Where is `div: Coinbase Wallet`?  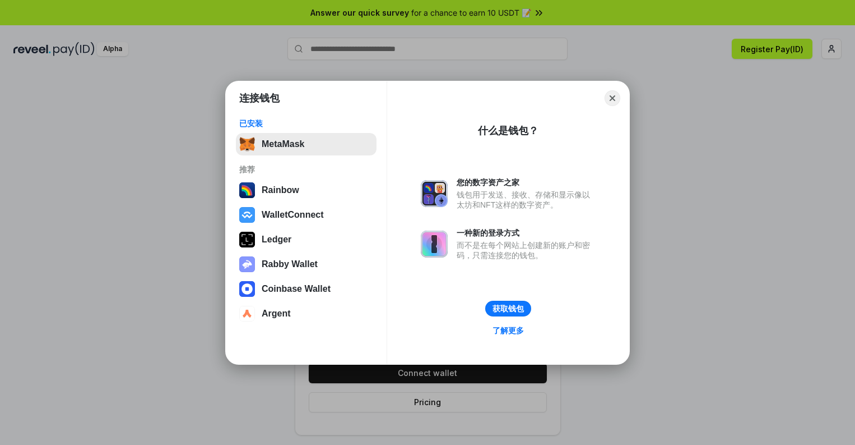 div: Coinbase Wallet is located at coordinates (296, 289).